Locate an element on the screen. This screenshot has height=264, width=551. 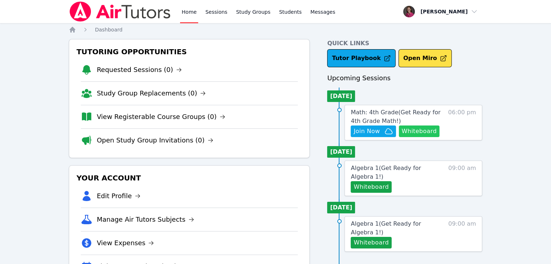
a: View Registerable Course Groups (0) is located at coordinates (161, 117).